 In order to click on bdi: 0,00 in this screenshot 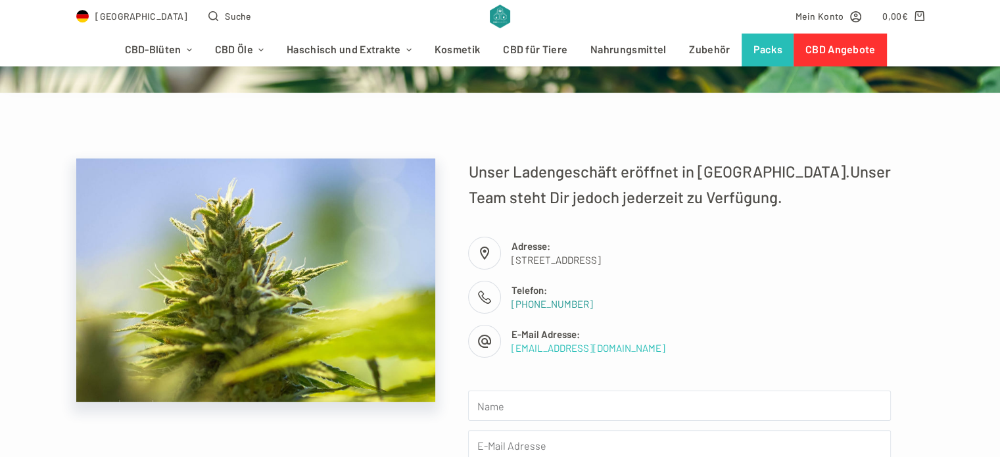, I will do `click(895, 16)`.